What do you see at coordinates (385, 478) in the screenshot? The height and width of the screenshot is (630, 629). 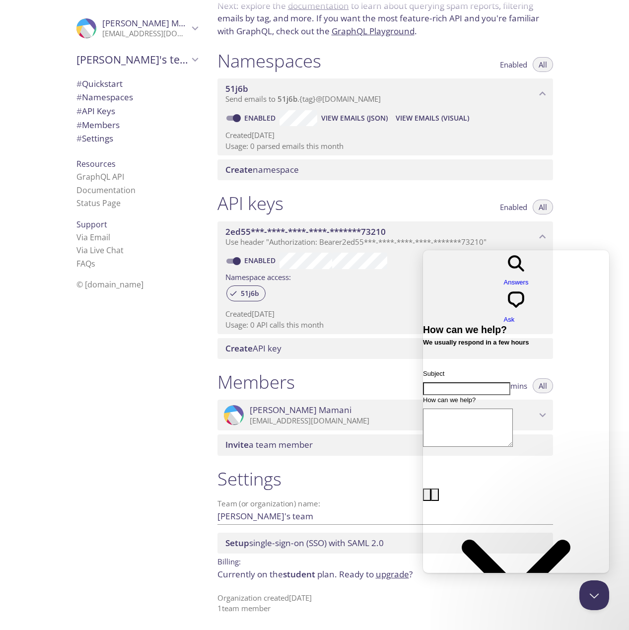 I see `h1: Settings` at bounding box center [385, 478].